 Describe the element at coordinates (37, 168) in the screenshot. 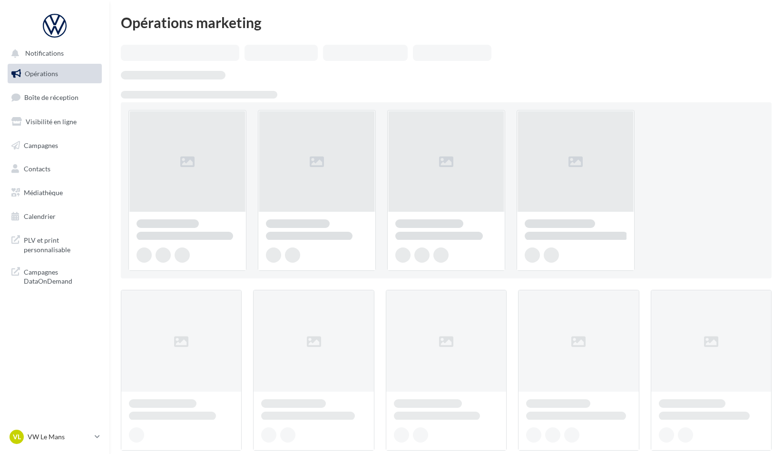

I see `span: Contacts` at that location.